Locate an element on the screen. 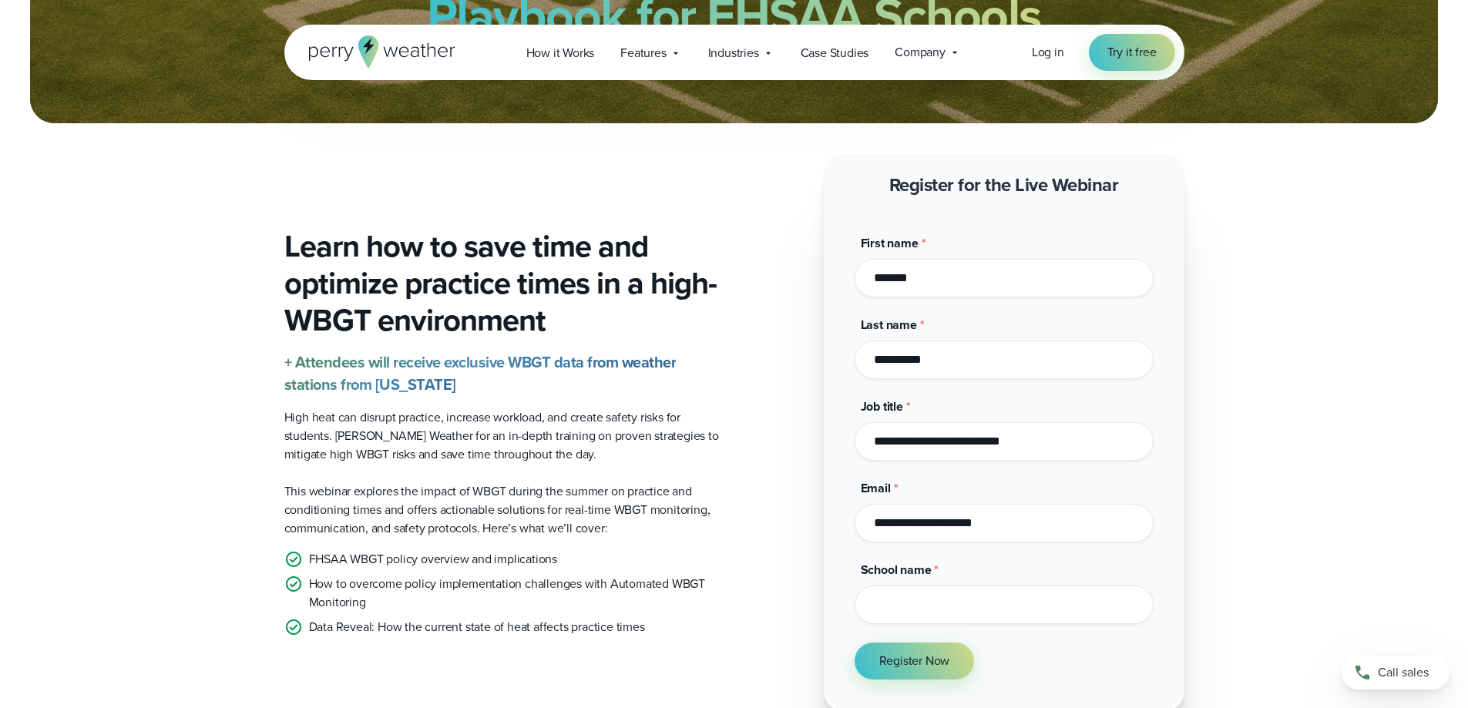 The height and width of the screenshot is (708, 1468). span: Industries is located at coordinates (734, 53).